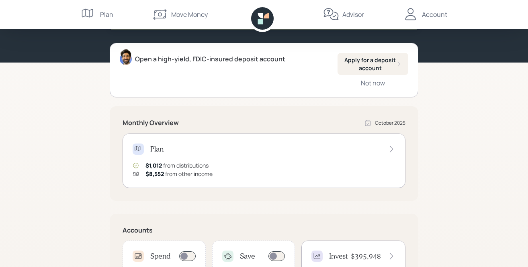  I want to click on h5: Accounts, so click(264, 230).